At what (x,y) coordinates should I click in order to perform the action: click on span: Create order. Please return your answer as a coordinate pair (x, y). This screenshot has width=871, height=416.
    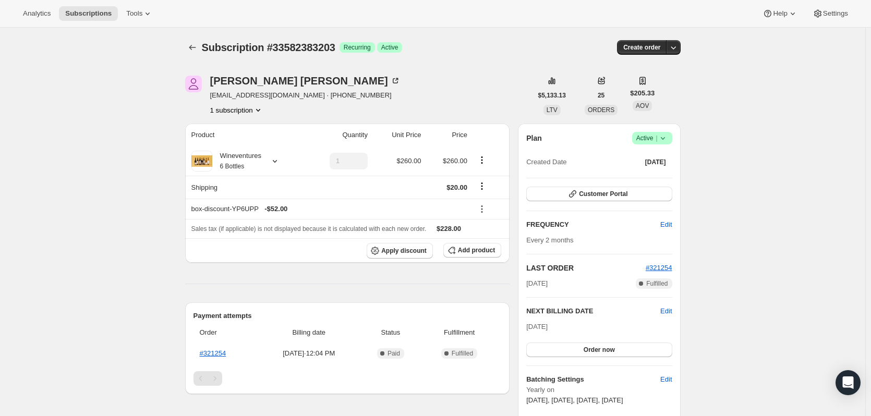
    Looking at the image, I should click on (641, 47).